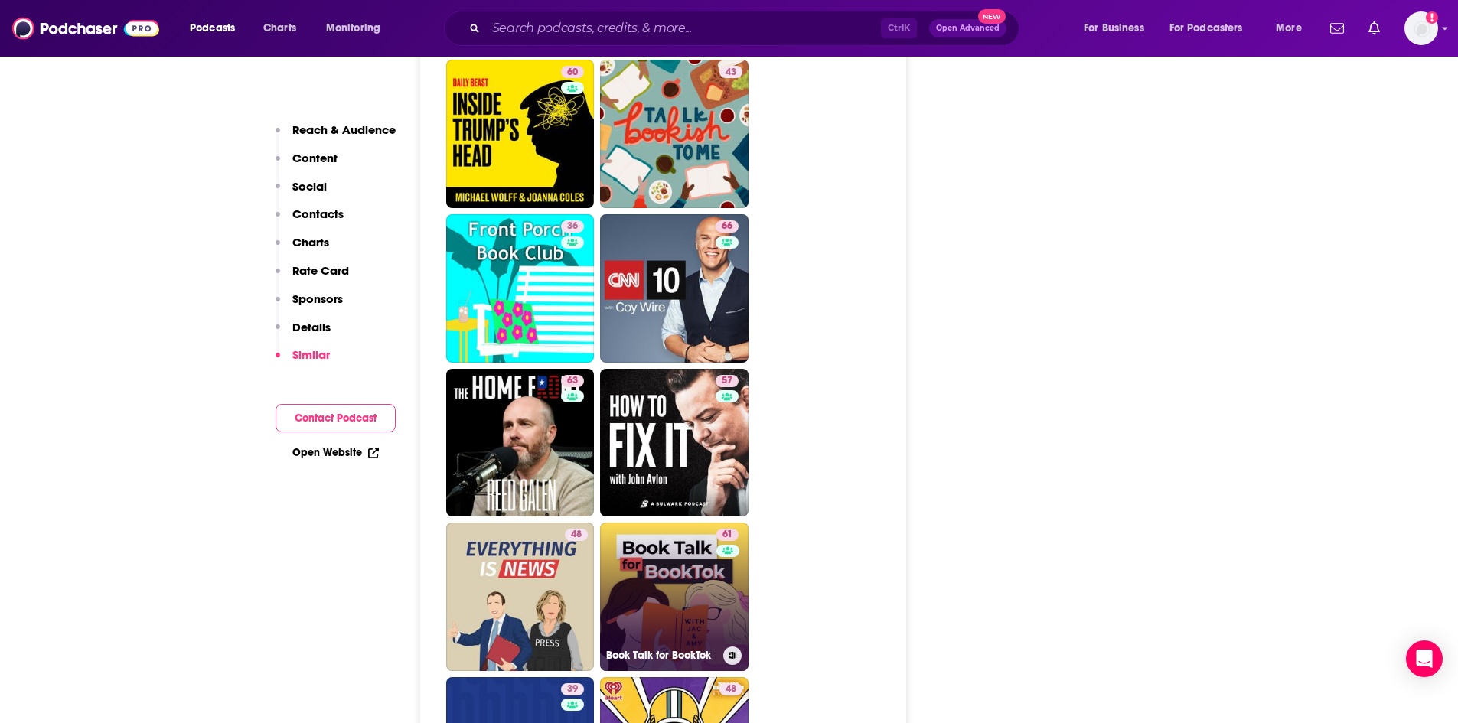 Image resolution: width=1458 pixels, height=723 pixels. What do you see at coordinates (898, 28) in the screenshot?
I see `span: Ctrl K` at bounding box center [898, 28].